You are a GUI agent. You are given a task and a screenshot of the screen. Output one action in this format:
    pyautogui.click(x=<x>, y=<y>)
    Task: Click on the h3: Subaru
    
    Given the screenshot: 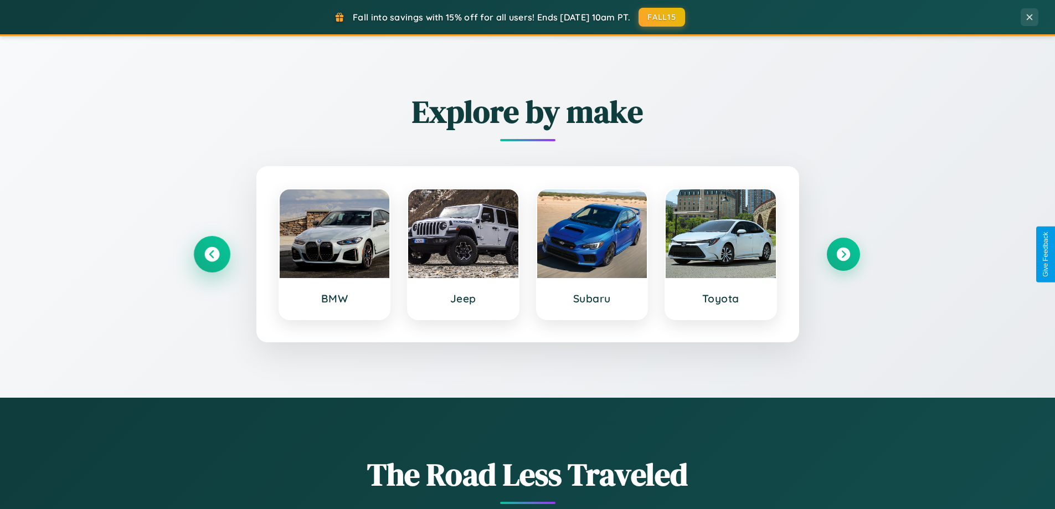 What is the action you would take?
    pyautogui.click(x=592, y=298)
    